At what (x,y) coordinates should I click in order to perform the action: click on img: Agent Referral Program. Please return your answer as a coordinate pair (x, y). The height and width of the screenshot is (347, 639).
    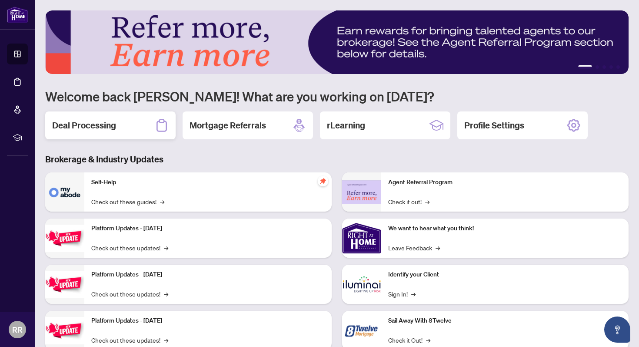
    Looking at the image, I should click on (362, 192).